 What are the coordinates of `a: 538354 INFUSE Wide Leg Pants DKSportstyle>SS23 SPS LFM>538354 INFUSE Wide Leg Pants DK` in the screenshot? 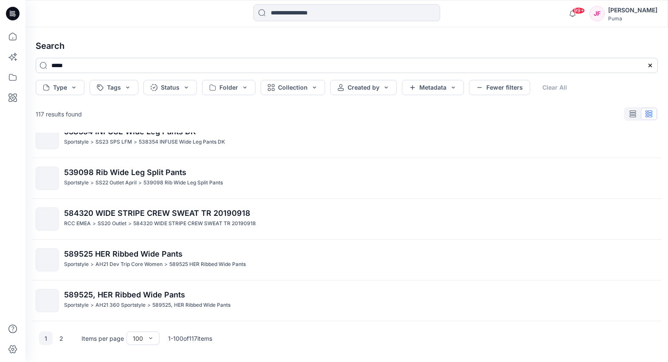 It's located at (347, 137).